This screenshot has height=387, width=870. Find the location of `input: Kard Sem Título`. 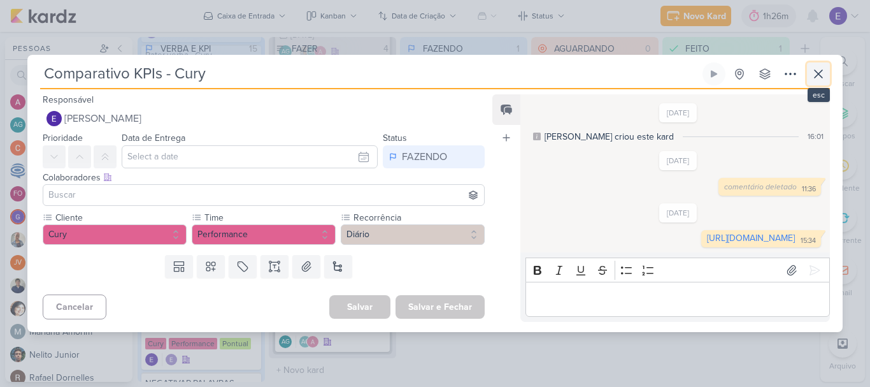

input: Kard Sem Título is located at coordinates (370, 74).